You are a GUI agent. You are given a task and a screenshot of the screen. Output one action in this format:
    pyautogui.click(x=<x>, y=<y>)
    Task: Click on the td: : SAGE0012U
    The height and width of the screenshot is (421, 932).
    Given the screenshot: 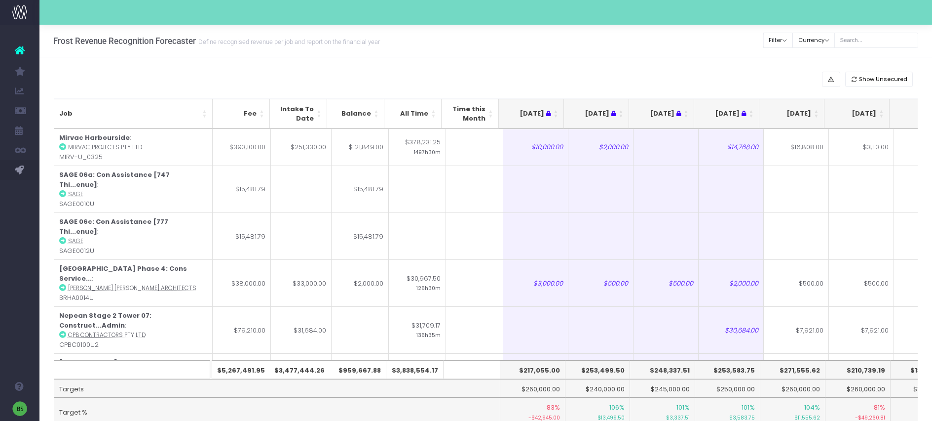 What is the action you would take?
    pyautogui.click(x=133, y=235)
    